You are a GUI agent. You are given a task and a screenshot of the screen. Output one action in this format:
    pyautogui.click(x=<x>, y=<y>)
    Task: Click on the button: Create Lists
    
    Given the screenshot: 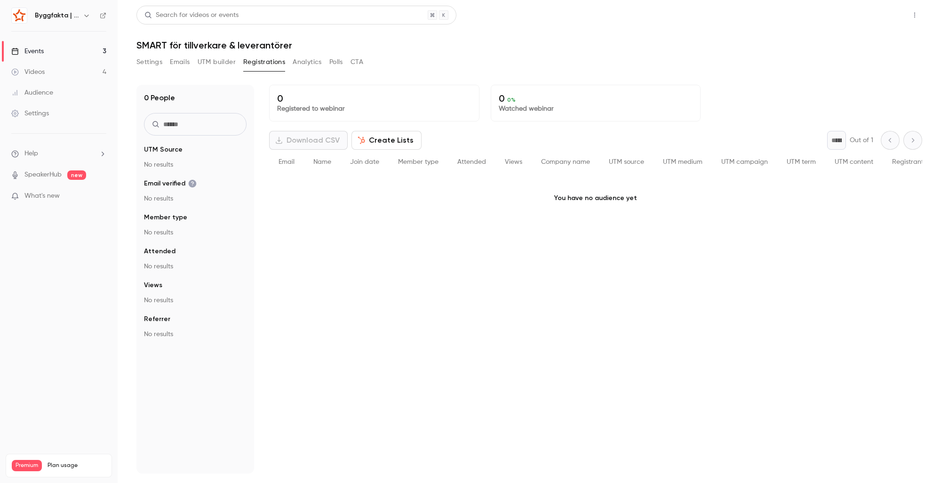 What is the action you would take?
    pyautogui.click(x=386, y=140)
    